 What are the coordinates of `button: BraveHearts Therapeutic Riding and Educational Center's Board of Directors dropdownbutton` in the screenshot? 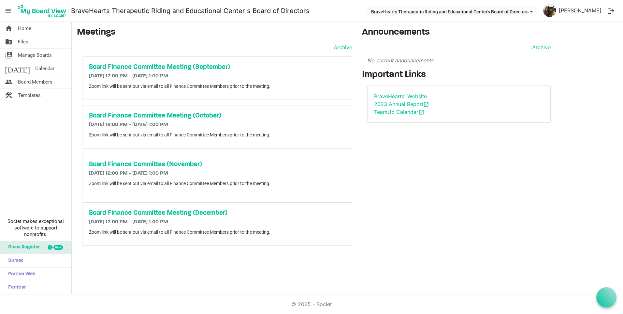 It's located at (452, 11).